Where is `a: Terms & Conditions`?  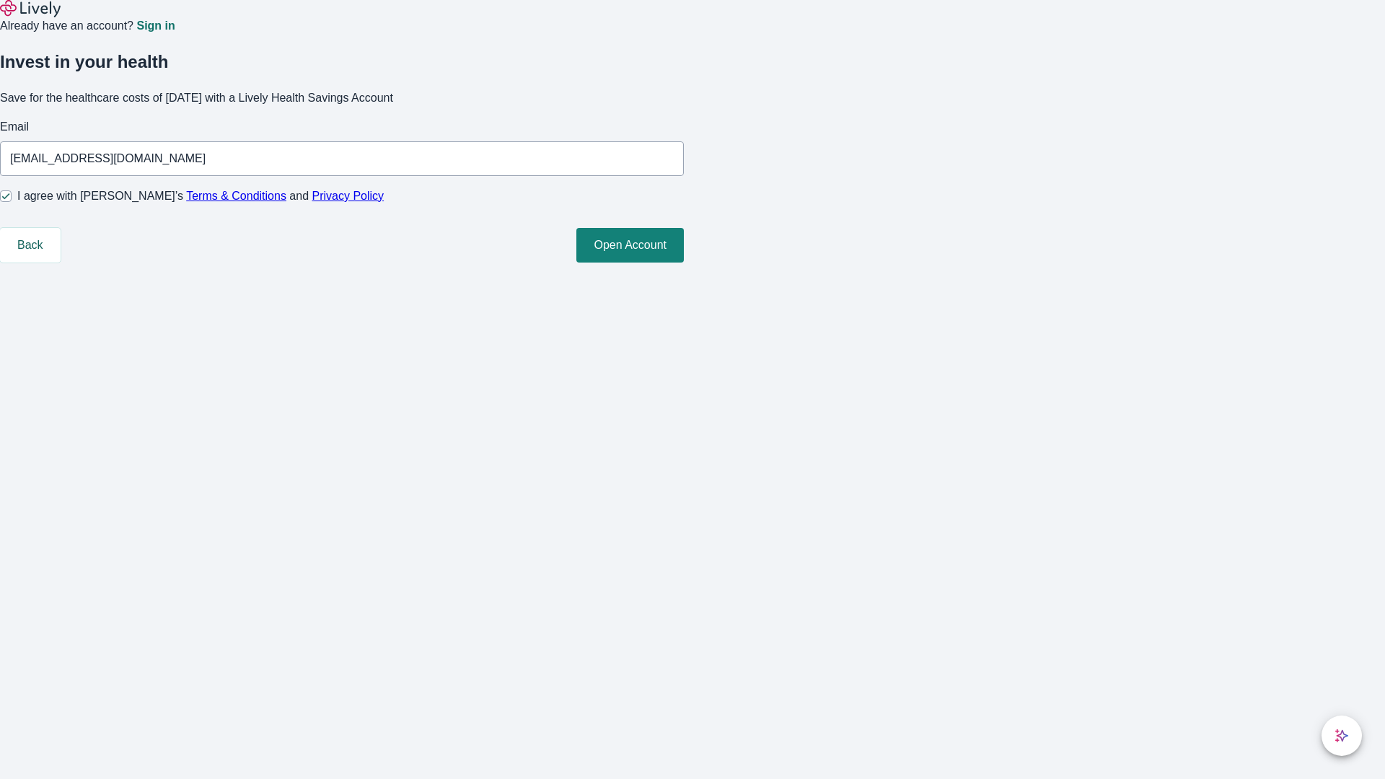
a: Terms & Conditions is located at coordinates (236, 195).